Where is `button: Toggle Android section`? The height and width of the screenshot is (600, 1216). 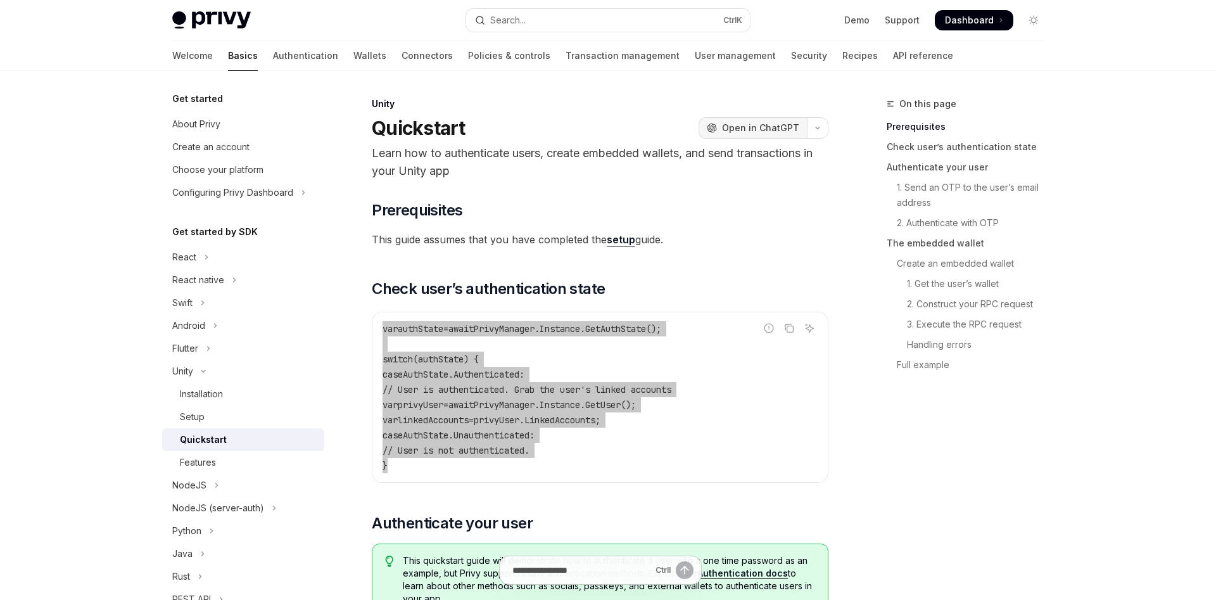 button: Toggle Android section is located at coordinates (243, 326).